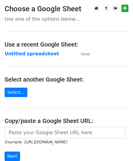  I want to click on a: Untitled spreadsheet, so click(32, 54).